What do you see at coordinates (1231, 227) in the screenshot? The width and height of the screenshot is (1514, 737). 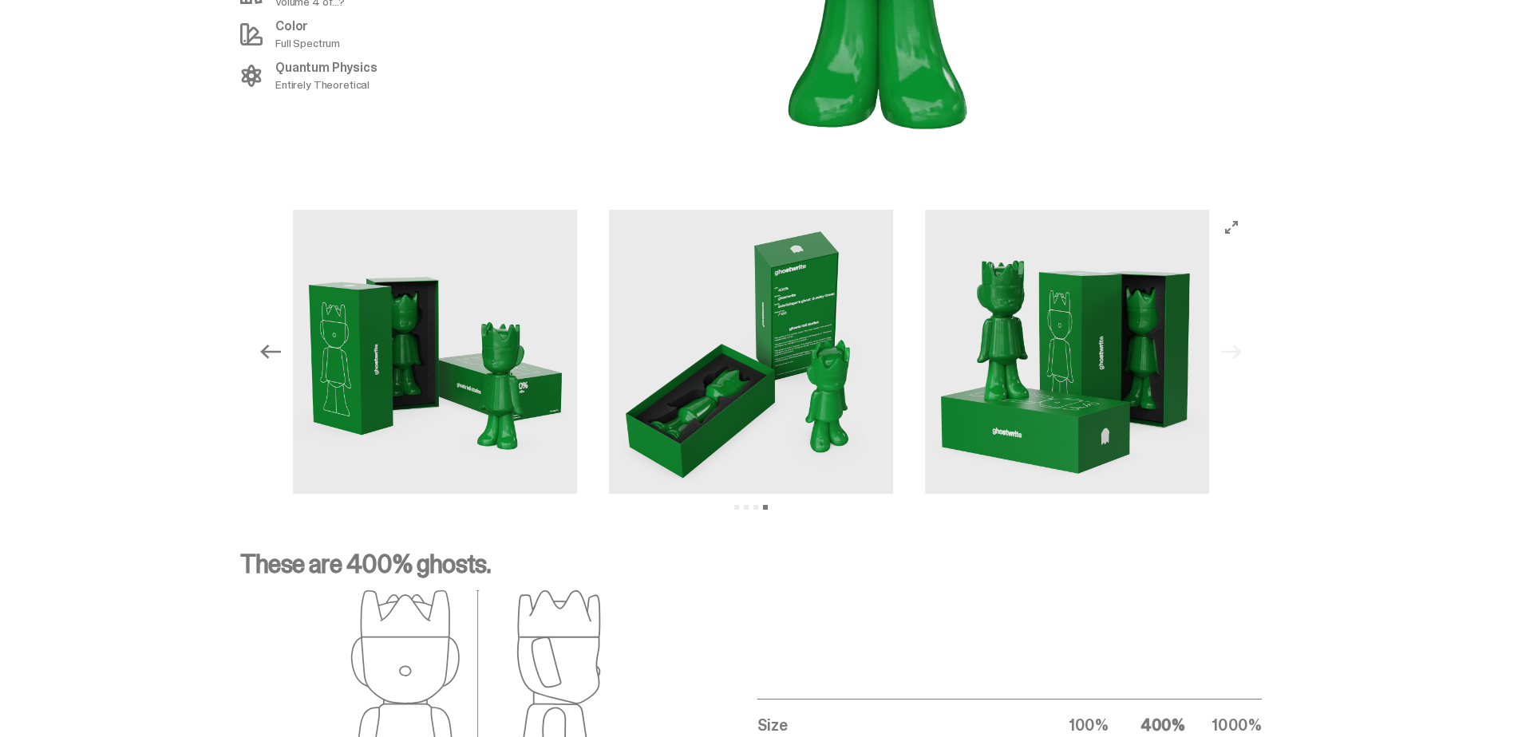 I see `button: View full-screen` at bounding box center [1231, 227].